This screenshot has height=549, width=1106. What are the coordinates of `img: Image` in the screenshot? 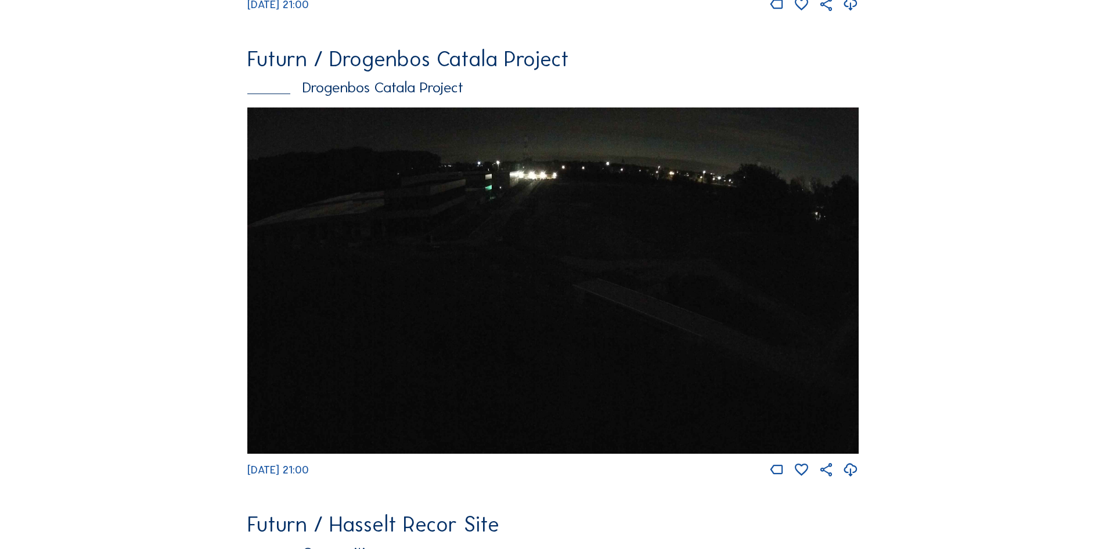 It's located at (553, 280).